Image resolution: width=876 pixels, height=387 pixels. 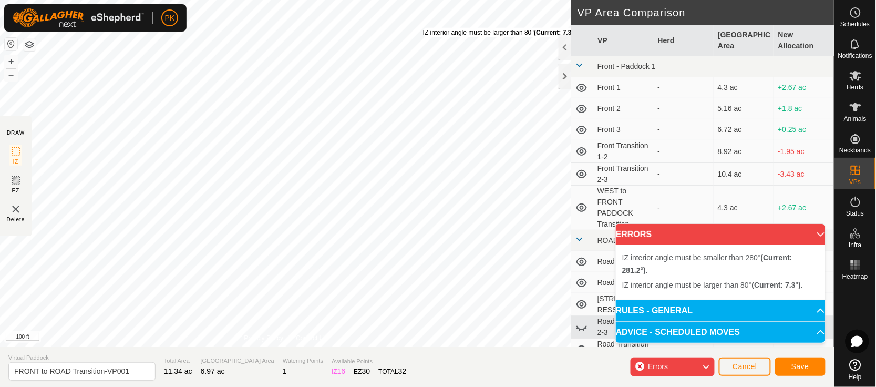 What do you see at coordinates (623, 151) in the screenshot?
I see `td: Front Transition 1-2` at bounding box center [623, 151].